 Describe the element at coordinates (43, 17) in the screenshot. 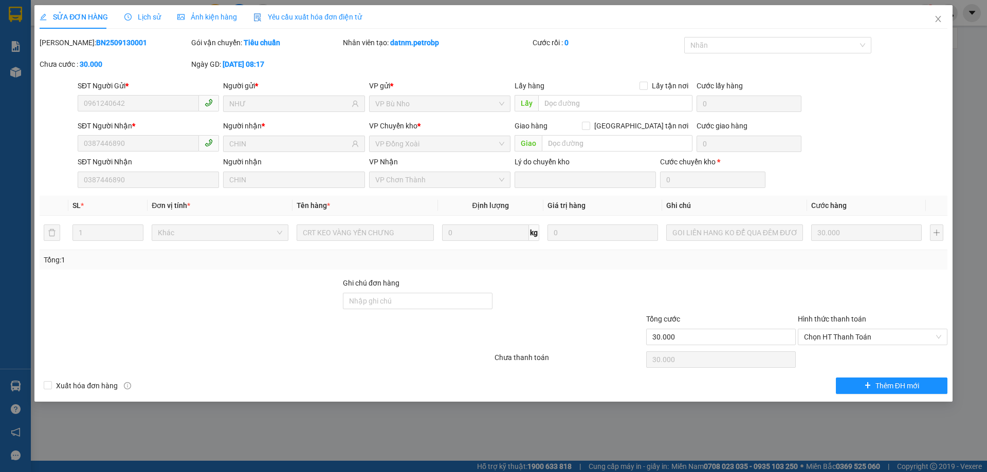

I see `span: edit` at that location.